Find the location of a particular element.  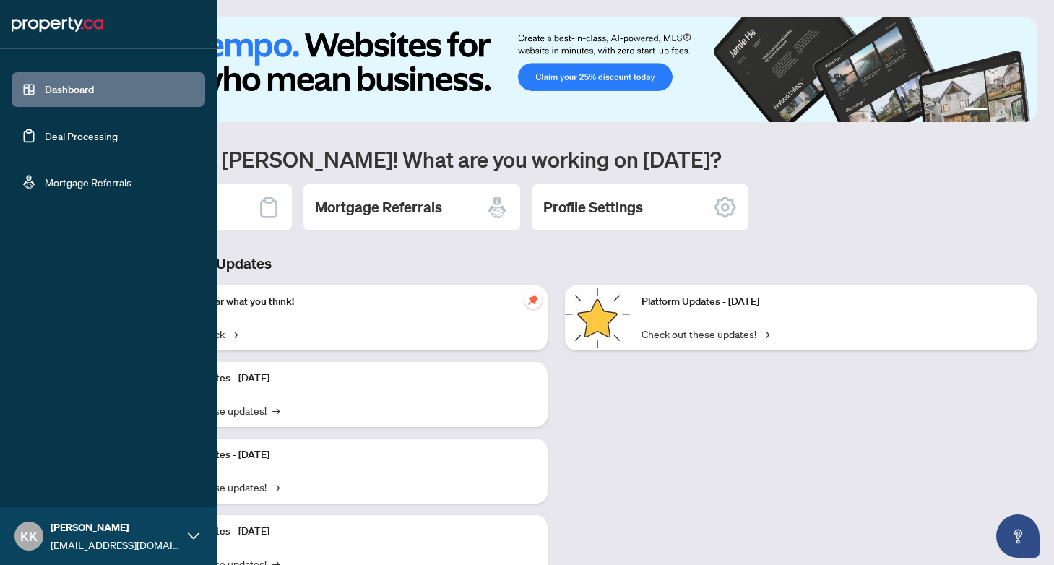

a: Deal Processing is located at coordinates (81, 136).